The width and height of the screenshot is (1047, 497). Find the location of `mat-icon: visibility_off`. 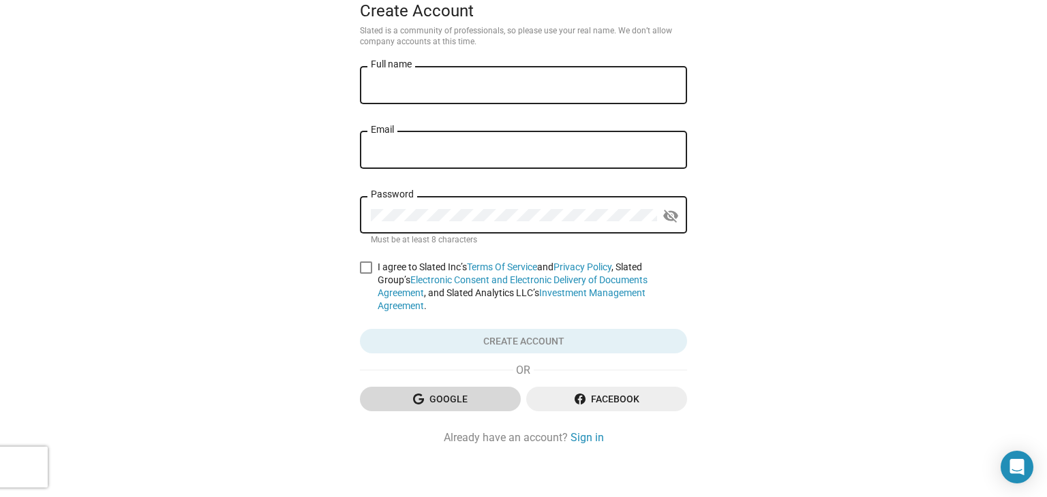

mat-icon: visibility_off is located at coordinates (671, 216).